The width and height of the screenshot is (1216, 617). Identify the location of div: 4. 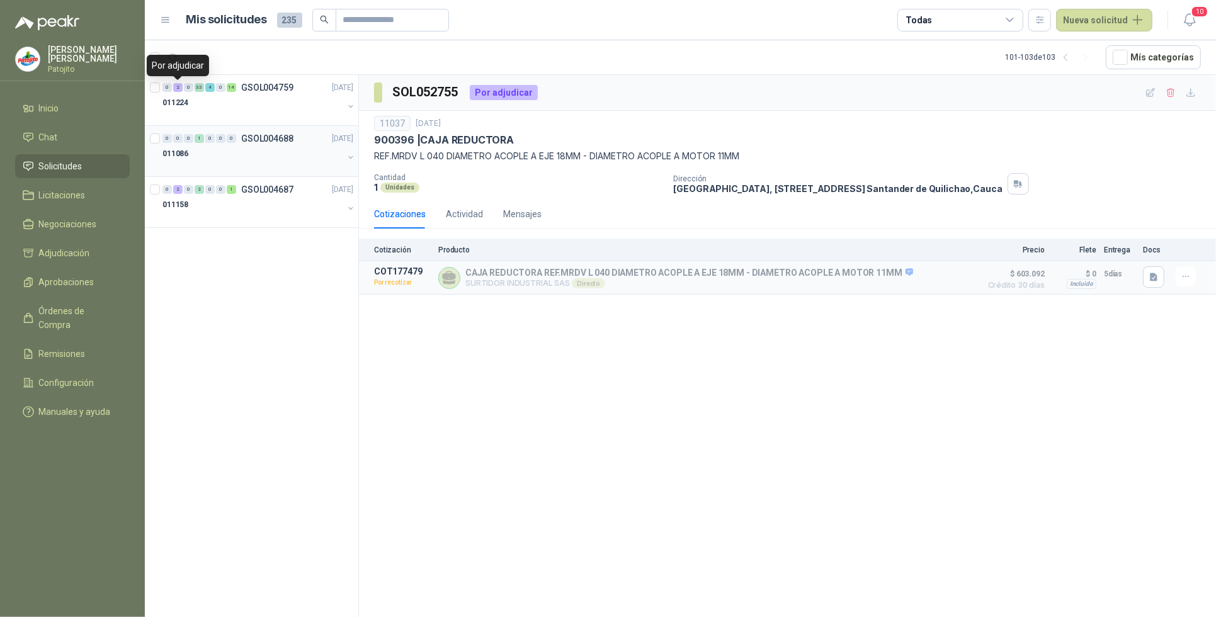
(210, 88).